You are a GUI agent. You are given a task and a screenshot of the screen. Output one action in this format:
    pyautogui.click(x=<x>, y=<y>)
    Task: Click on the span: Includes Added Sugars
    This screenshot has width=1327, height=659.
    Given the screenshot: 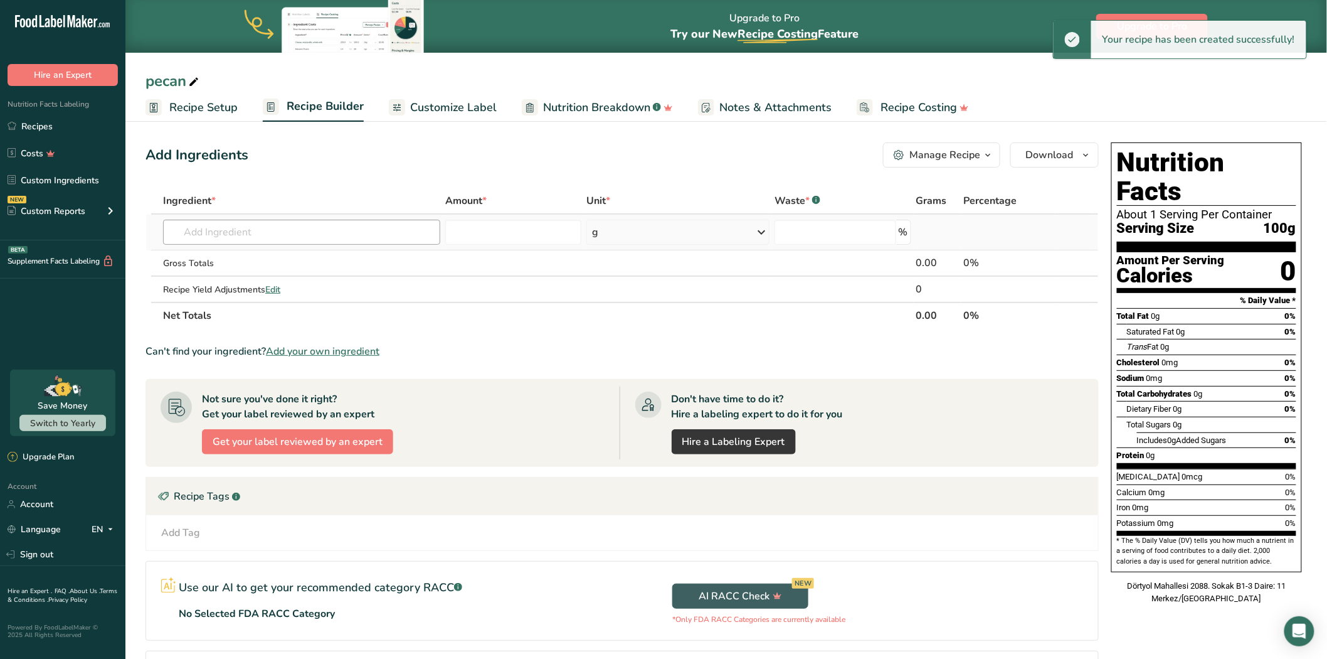 What is the action you would take?
    pyautogui.click(x=1182, y=440)
    